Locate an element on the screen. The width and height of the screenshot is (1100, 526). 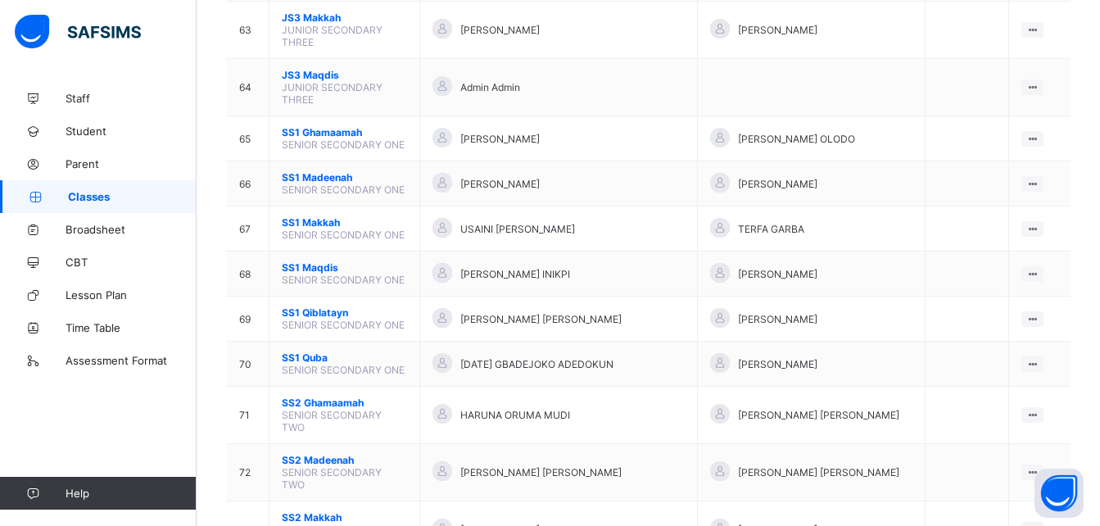
span: SS1 Ghamaamah is located at coordinates (344, 132).